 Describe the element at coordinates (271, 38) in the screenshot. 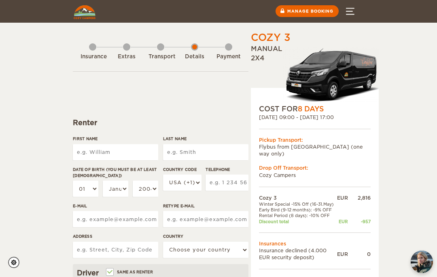

I see `div: Cozy 3` at that location.